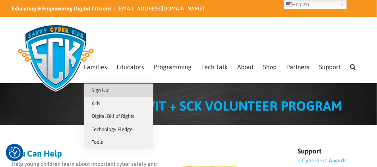  Describe the element at coordinates (100, 90) in the screenshot. I see `span: Sign Up!` at that location.